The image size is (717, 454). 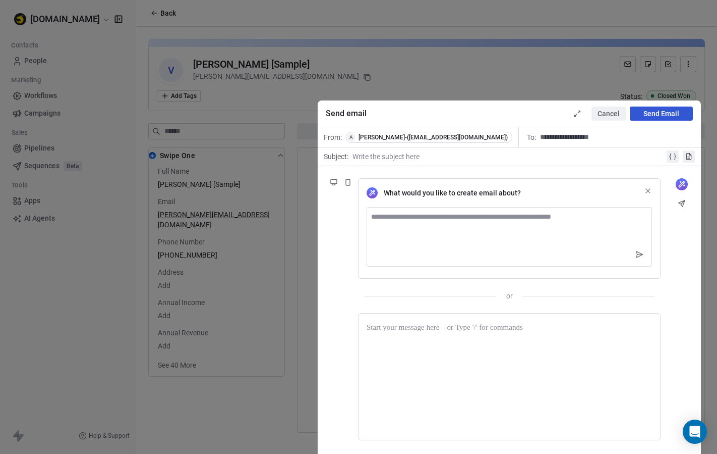 I want to click on div: Open Intercom Messenger, so click(x=695, y=431).